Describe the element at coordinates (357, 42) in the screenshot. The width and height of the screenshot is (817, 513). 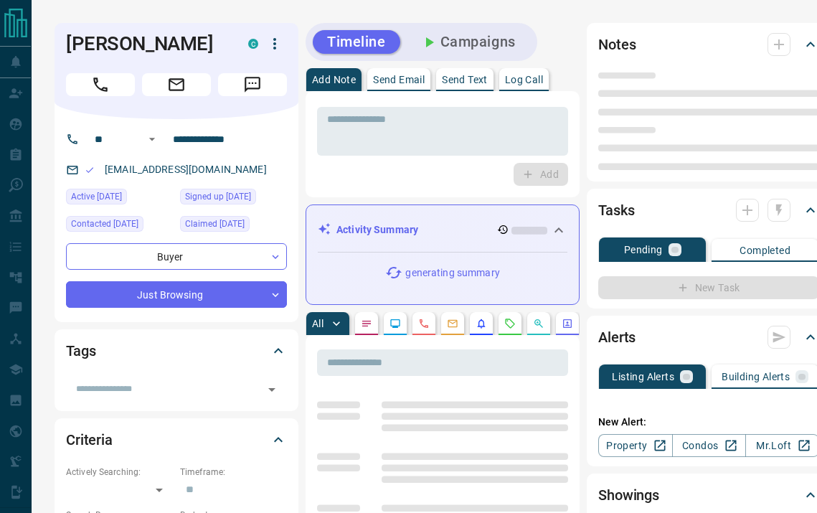
I see `button: Timeline` at that location.